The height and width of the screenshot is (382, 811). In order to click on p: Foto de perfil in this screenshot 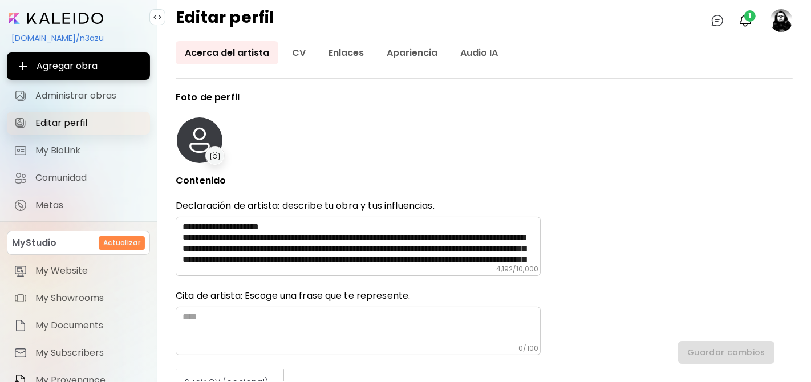, I will do `click(358, 98)`.